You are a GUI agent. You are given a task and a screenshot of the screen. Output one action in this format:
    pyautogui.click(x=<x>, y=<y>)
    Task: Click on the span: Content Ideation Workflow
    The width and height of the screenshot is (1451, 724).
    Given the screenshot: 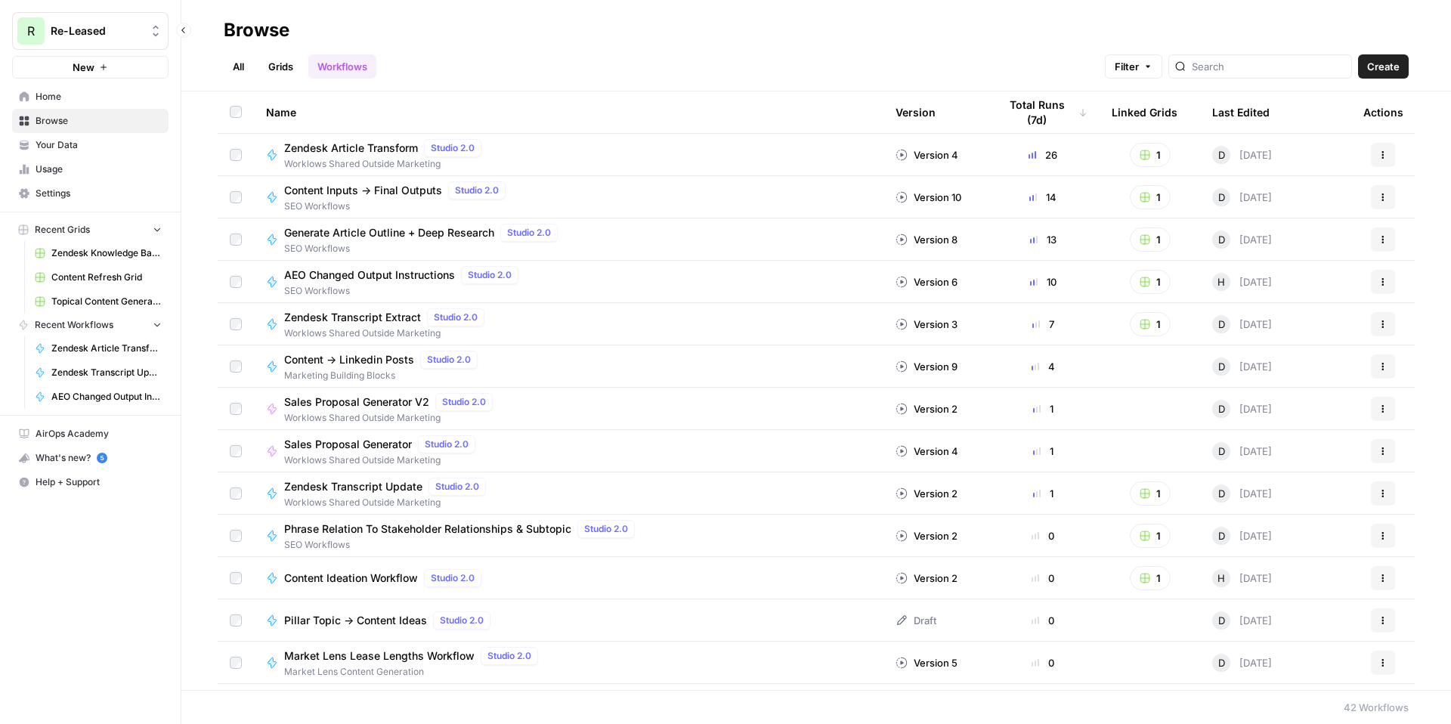 What is the action you would take?
    pyautogui.click(x=351, y=578)
    